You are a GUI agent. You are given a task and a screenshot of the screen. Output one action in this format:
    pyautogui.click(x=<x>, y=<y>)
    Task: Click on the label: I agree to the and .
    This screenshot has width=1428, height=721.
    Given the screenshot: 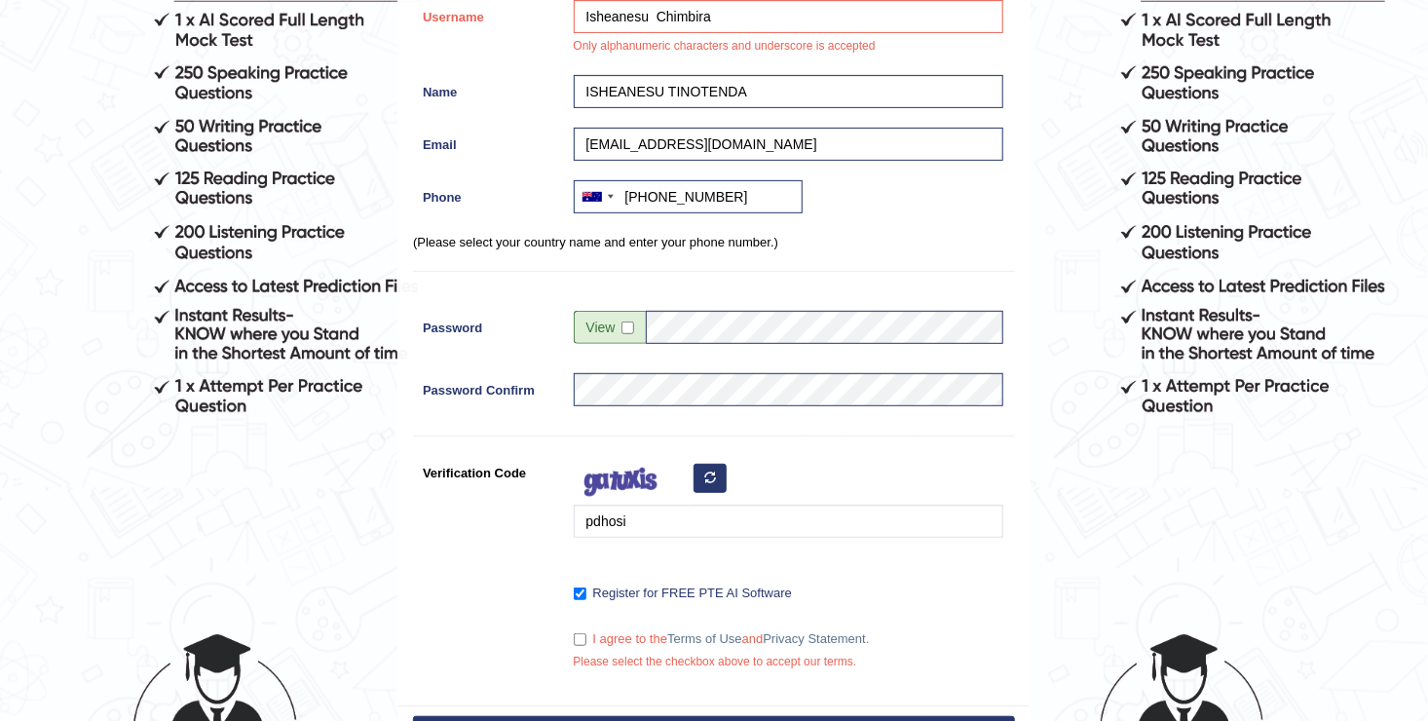 What is the action you would take?
    pyautogui.click(x=722, y=639)
    